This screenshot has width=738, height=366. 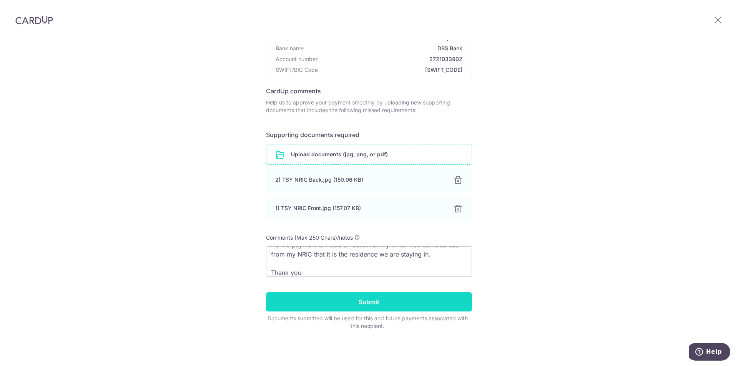 I want to click on img: CardUp, so click(x=34, y=20).